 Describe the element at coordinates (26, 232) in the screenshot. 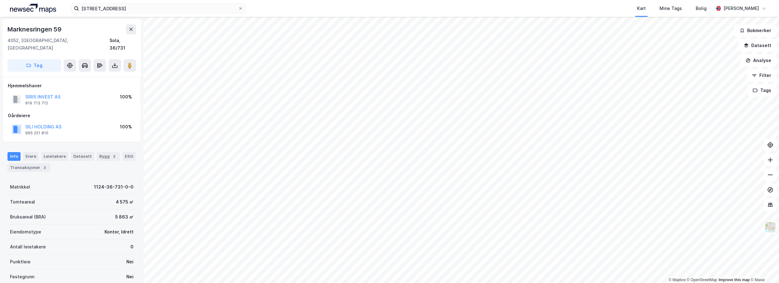

I see `div: Eiendomstype` at that location.